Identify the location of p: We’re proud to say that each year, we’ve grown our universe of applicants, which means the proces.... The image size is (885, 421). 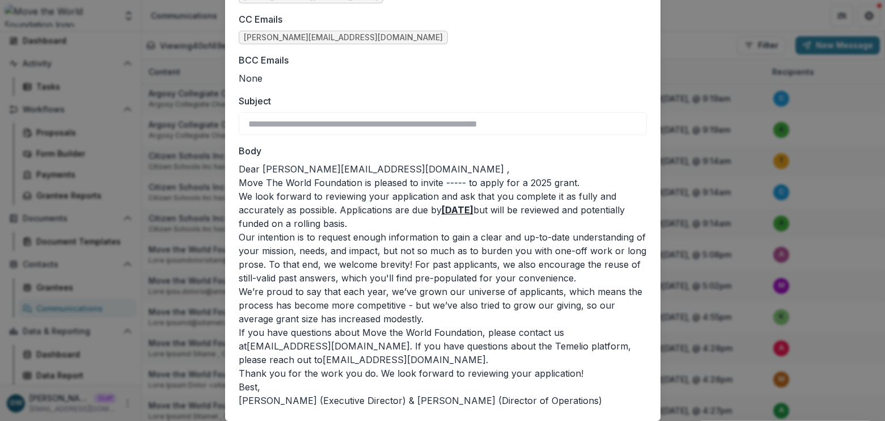
(443, 305).